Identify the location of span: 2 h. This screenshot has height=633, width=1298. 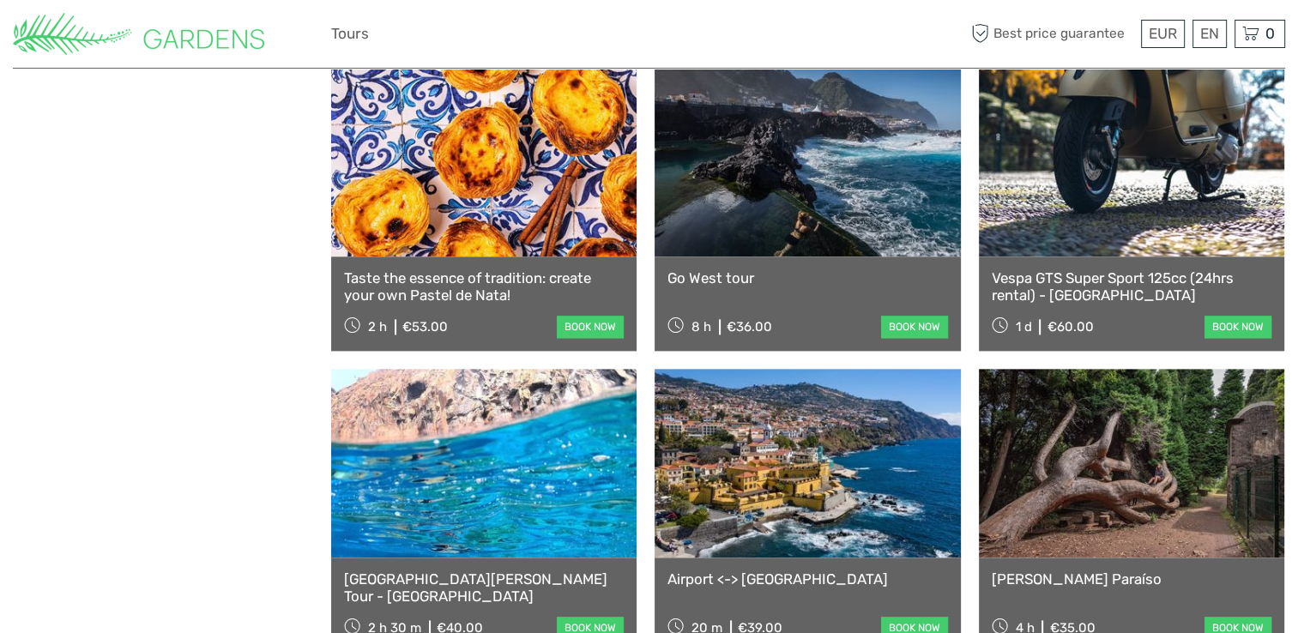
(377, 327).